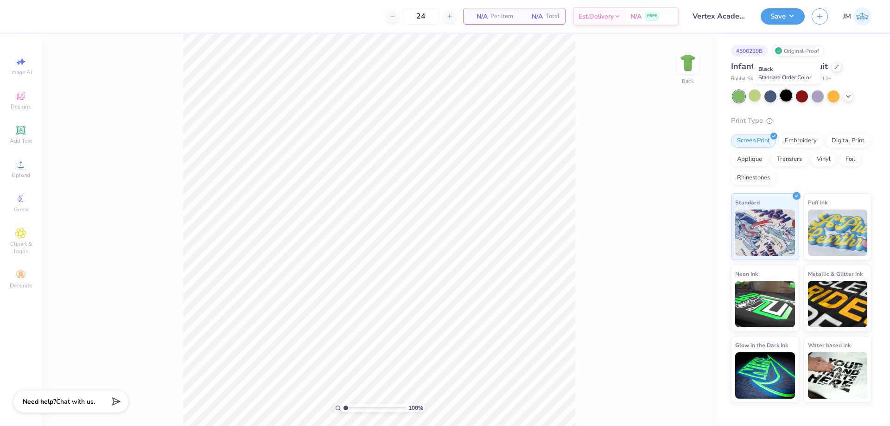 The height and width of the screenshot is (426, 890). What do you see at coordinates (782, 16) in the screenshot?
I see `button: Save` at bounding box center [782, 16].